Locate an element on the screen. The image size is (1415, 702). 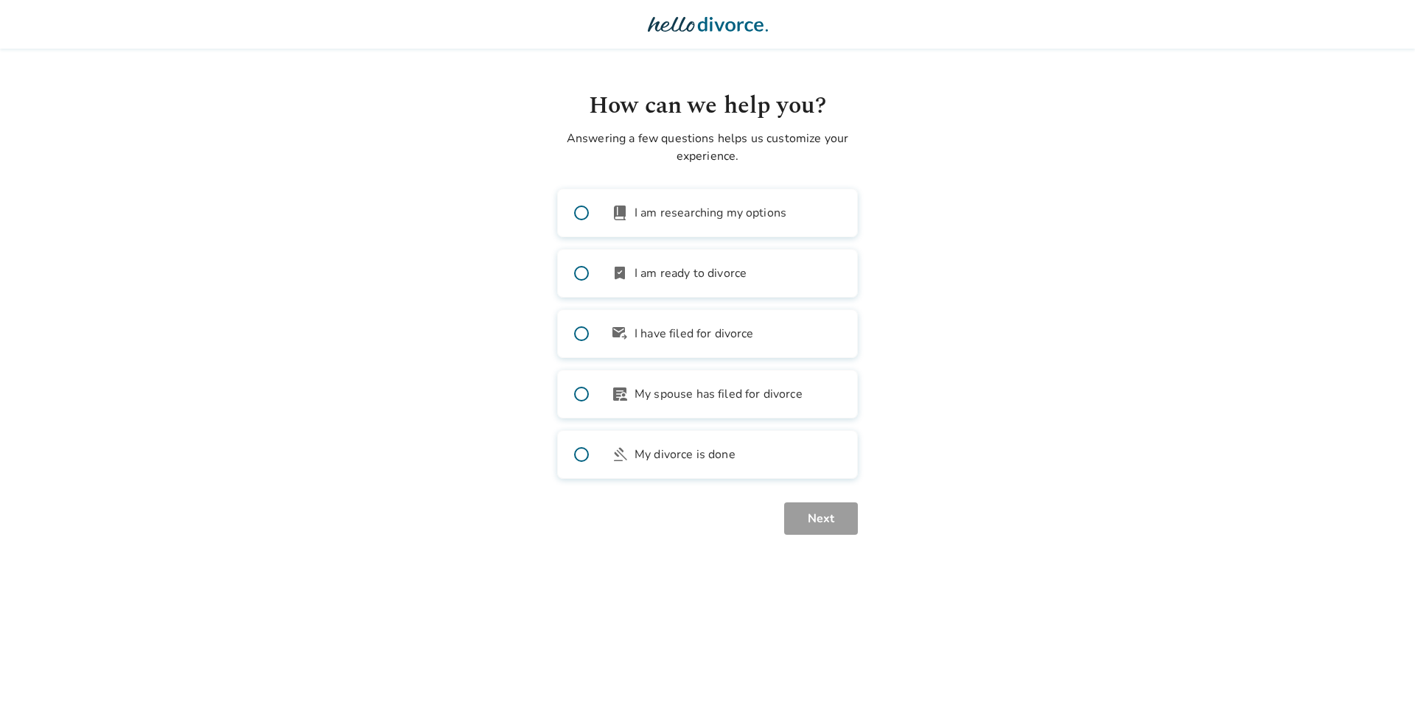
span: gavel is located at coordinates (620, 455).